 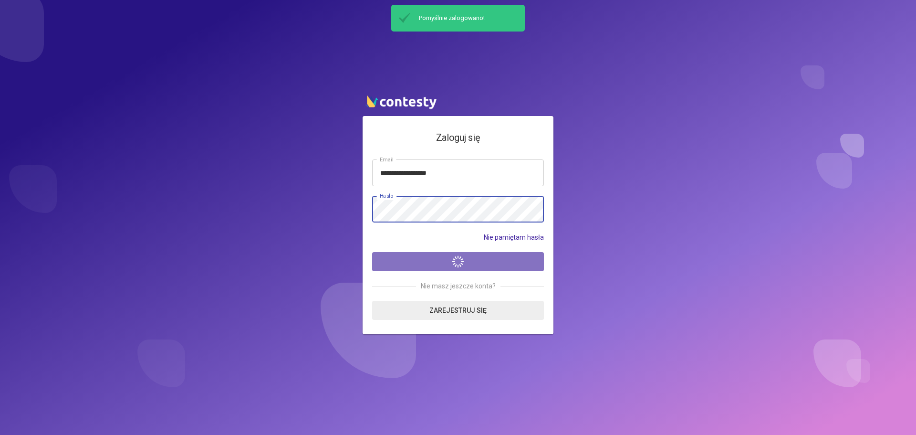 I want to click on keeper-lock: Open Keeper Popup, so click(x=531, y=209).